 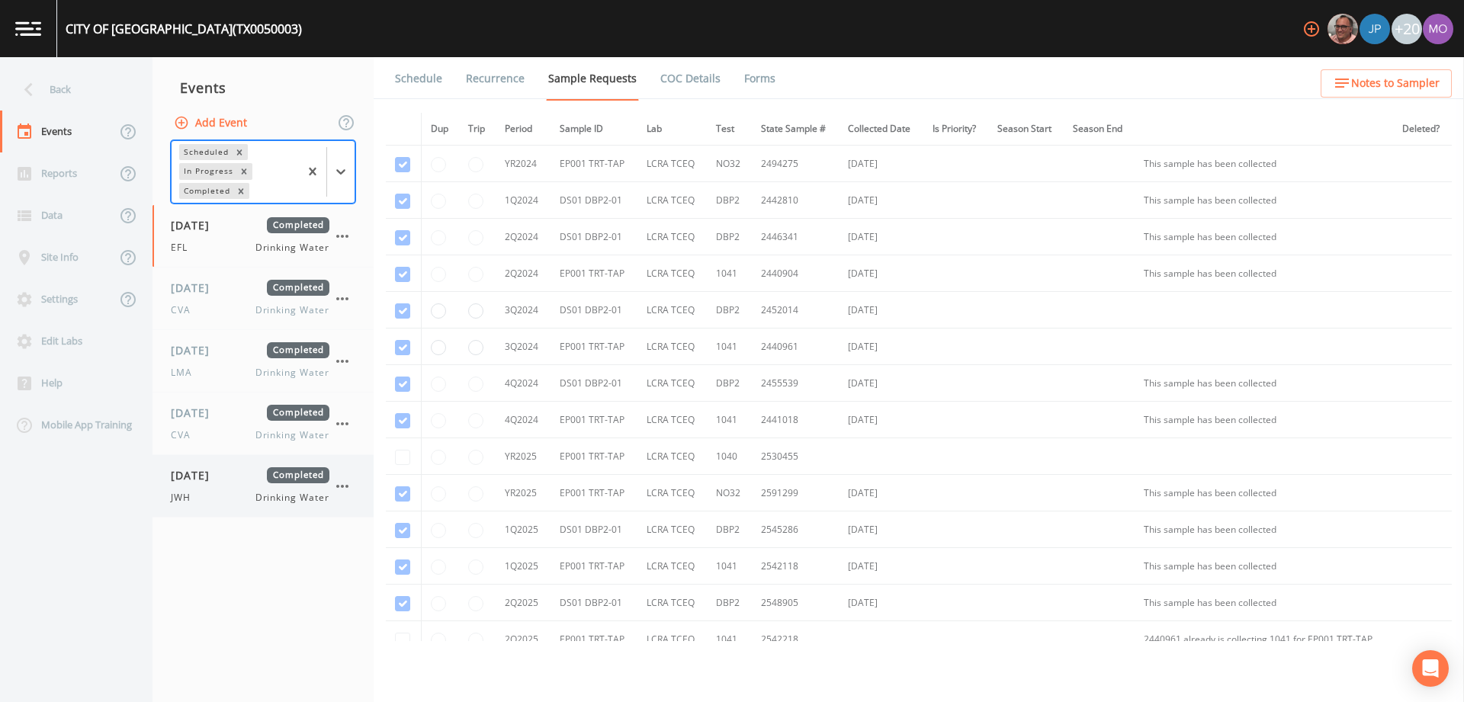 I want to click on span: CVA, so click(x=185, y=435).